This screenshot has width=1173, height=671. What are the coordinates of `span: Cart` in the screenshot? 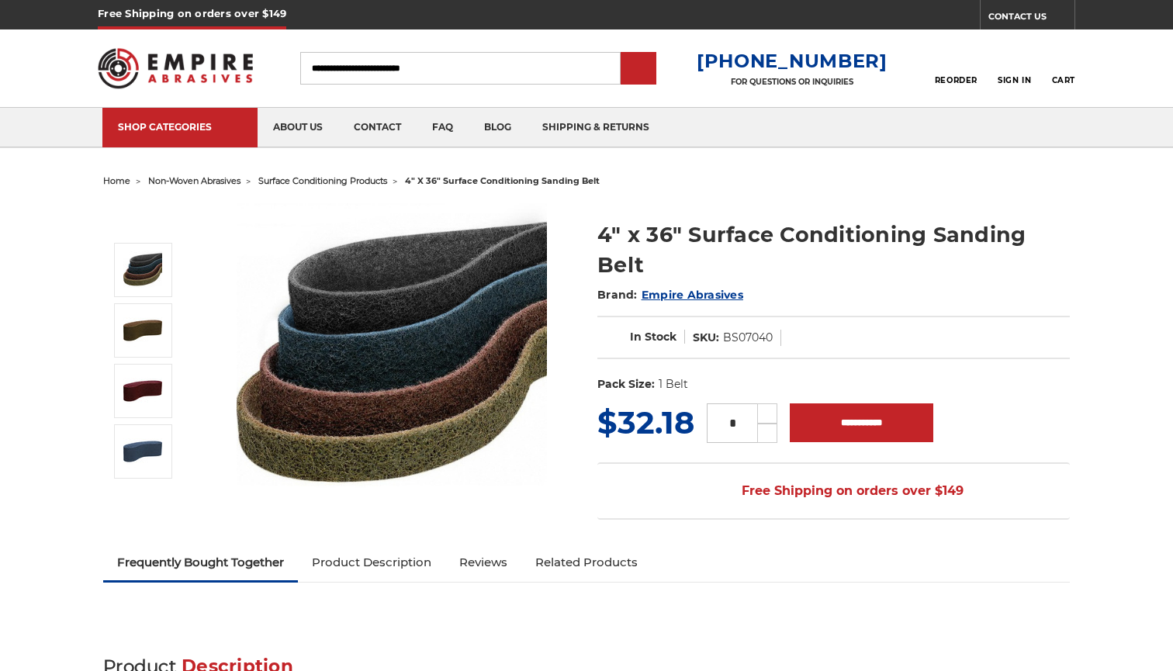 It's located at (1063, 80).